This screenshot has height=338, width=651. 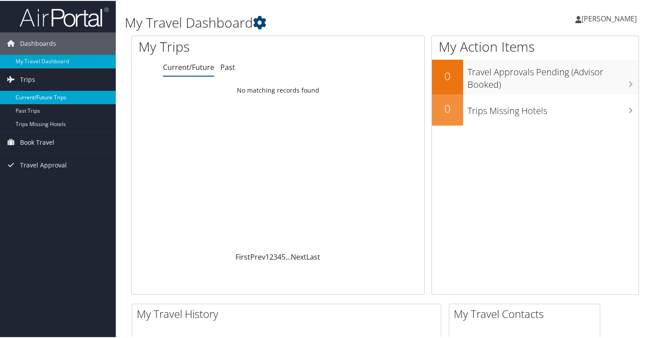 I want to click on h2: My Travel Contacts, so click(x=526, y=313).